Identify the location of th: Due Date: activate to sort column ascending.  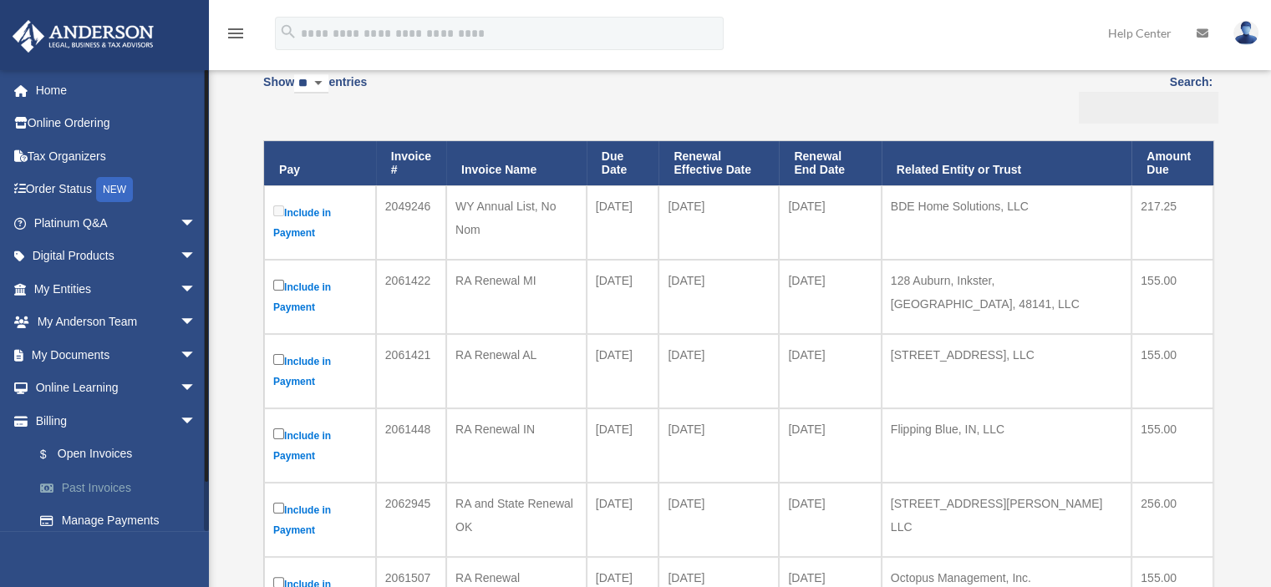
(622, 164).